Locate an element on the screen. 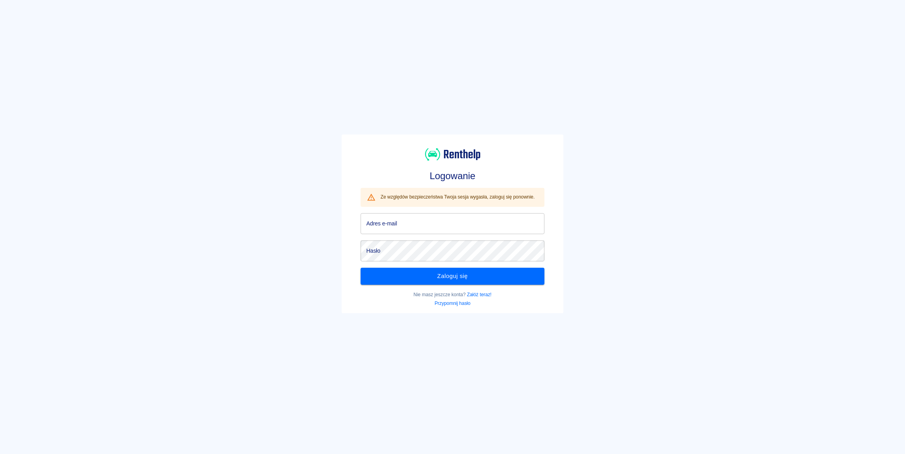 The image size is (905, 454). a: Załóż teraz! is located at coordinates (479, 295).